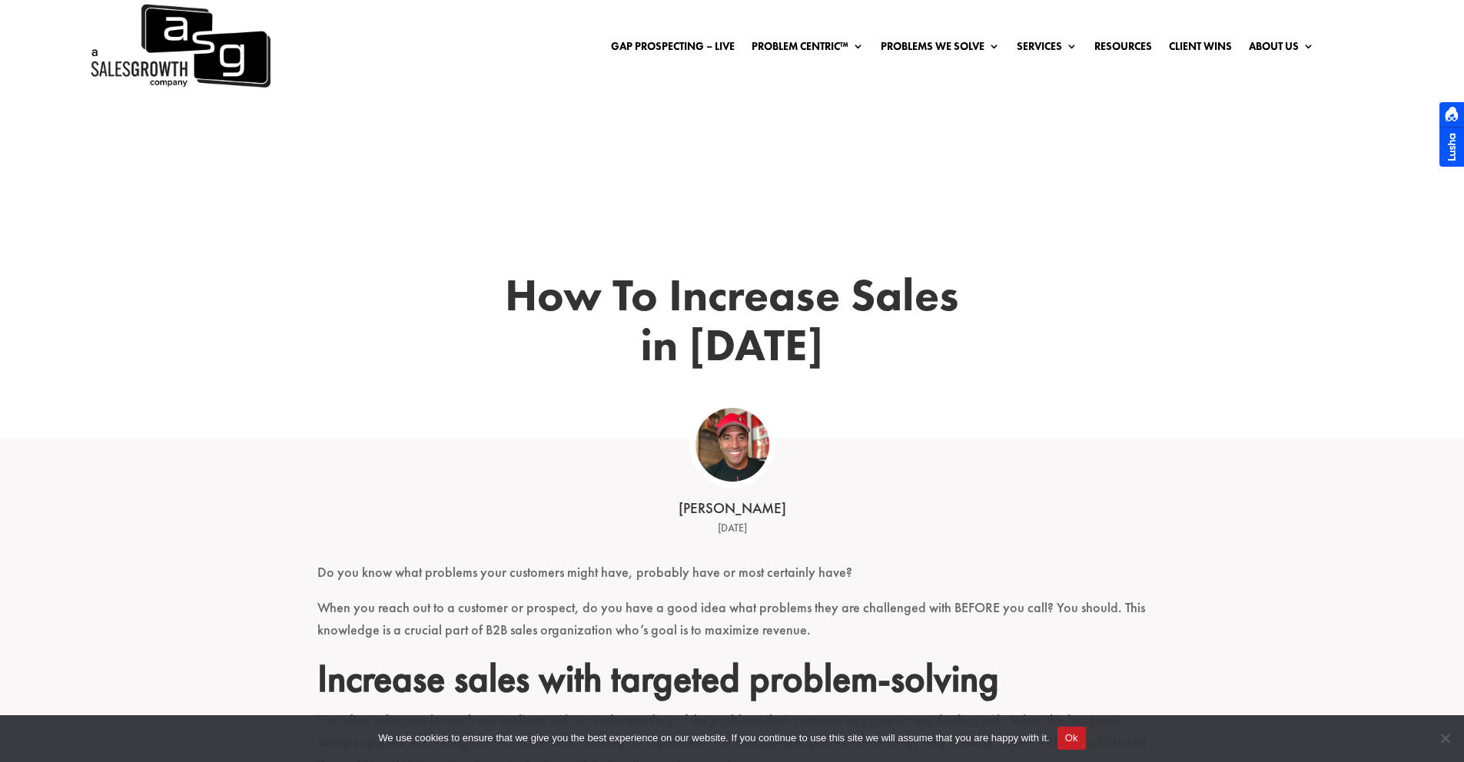  I want to click on a: Client Wins, so click(1200, 49).